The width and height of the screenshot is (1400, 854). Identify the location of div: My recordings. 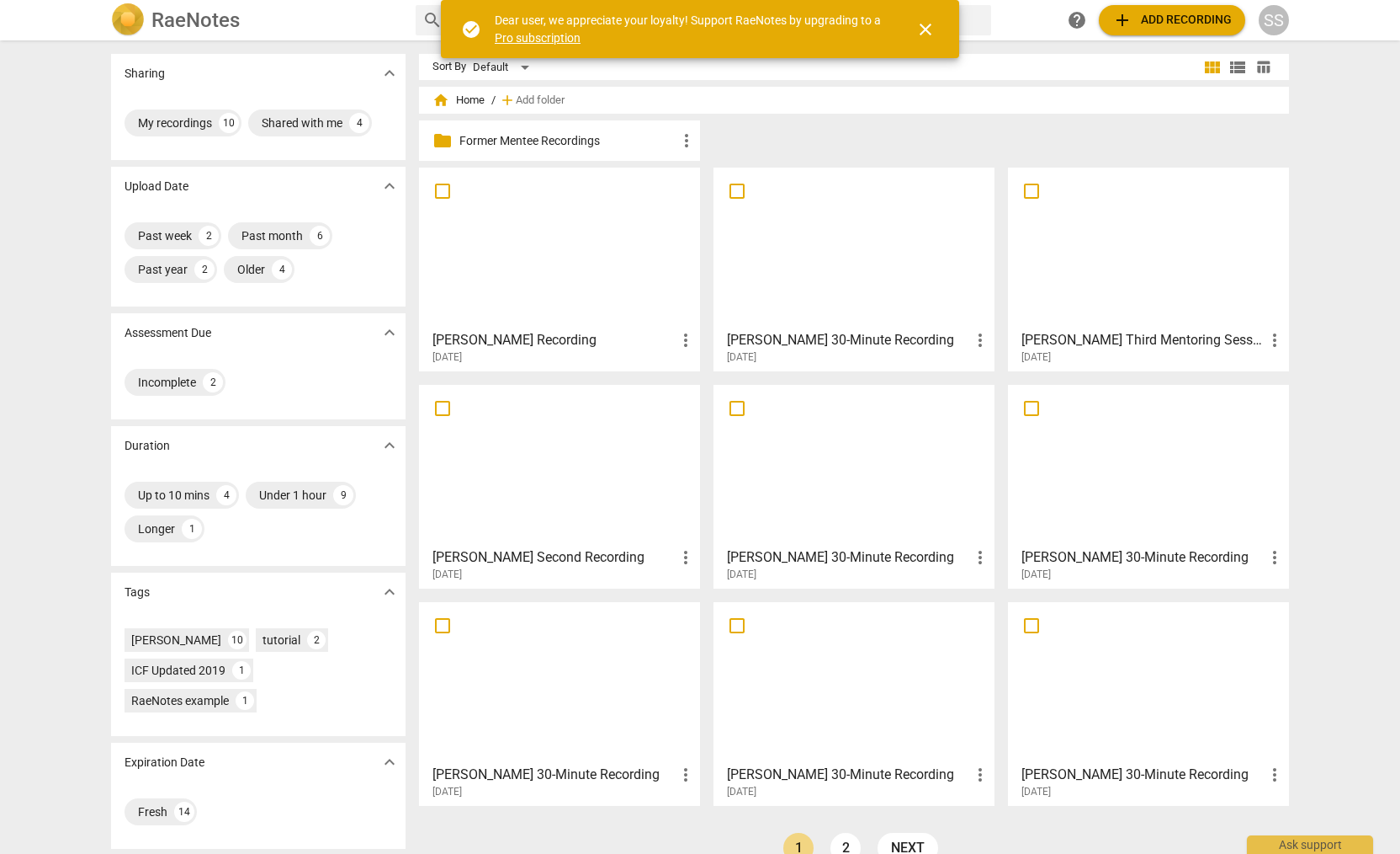
(175, 123).